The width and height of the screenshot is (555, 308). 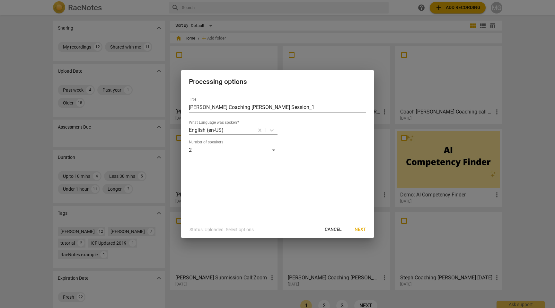 I want to click on span: Next, so click(x=360, y=229).